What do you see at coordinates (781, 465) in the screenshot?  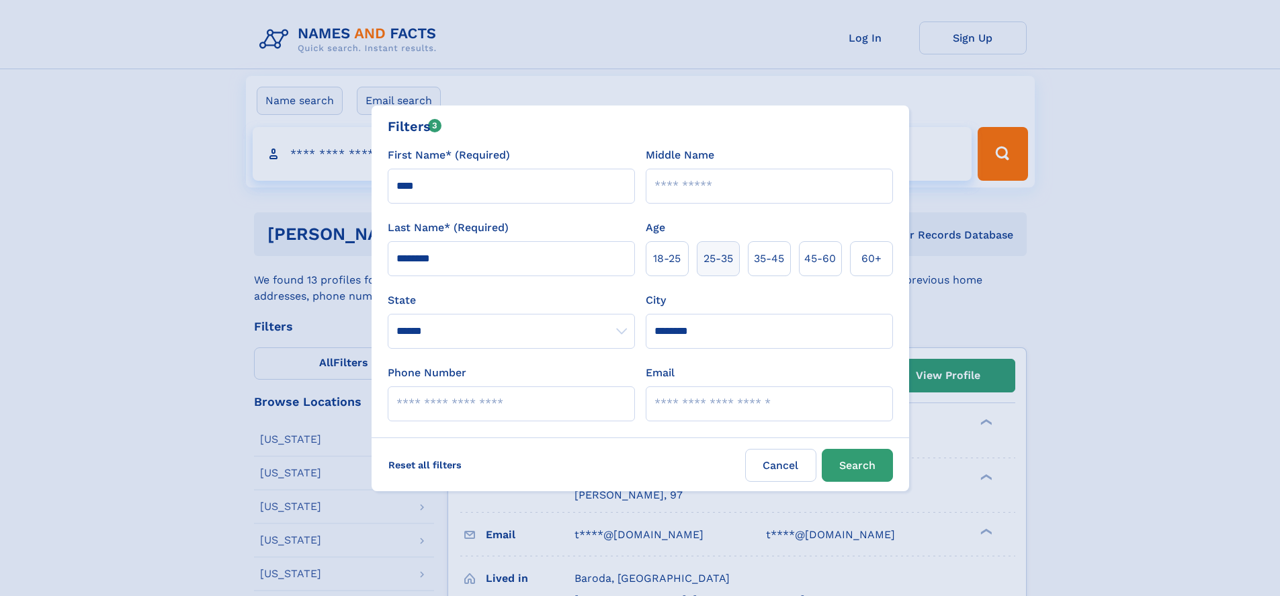 I see `label: Cancel` at bounding box center [781, 465].